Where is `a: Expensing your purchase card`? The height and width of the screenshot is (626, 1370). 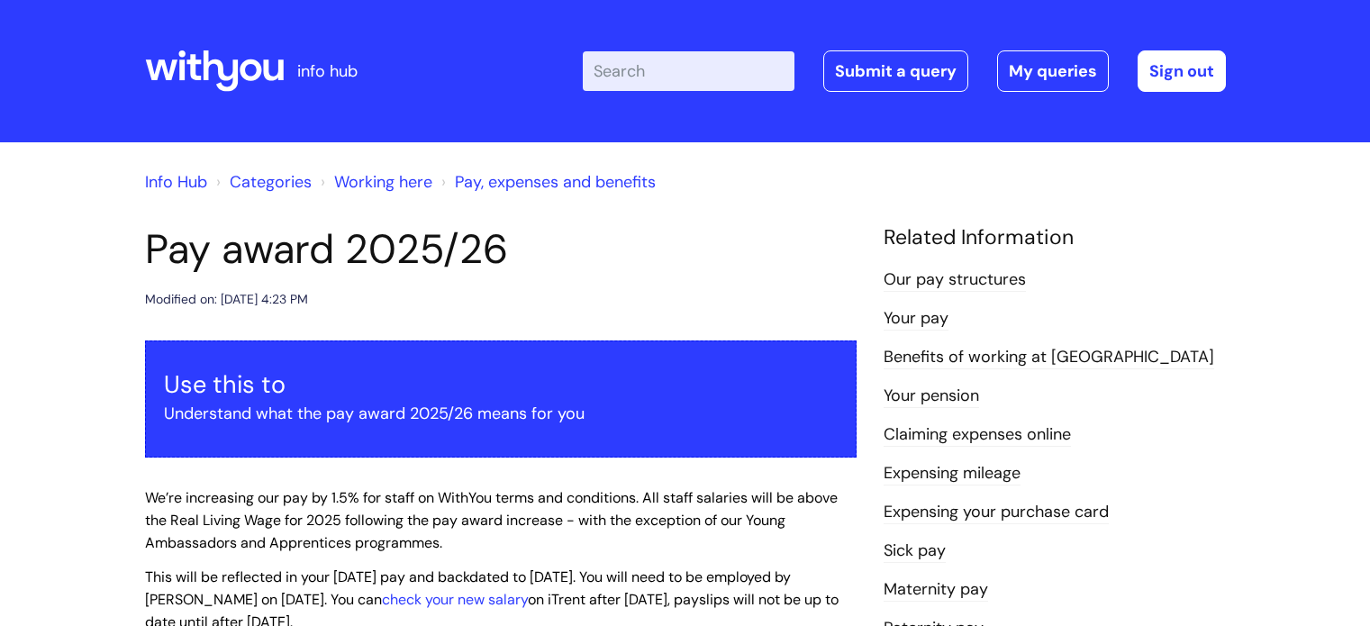 a: Expensing your purchase card is located at coordinates (996, 513).